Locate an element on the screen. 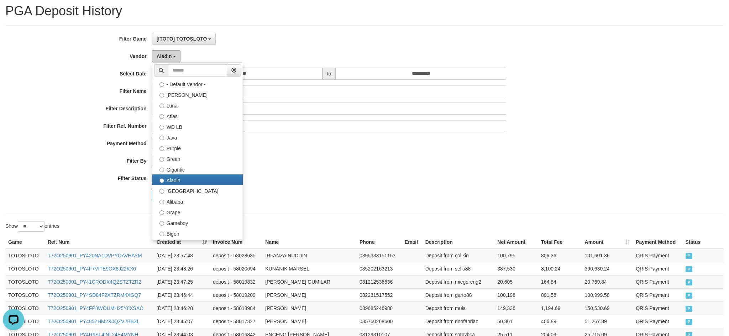 Image resolution: width=729 pixels, height=336 pixels. a: T72O250901_PY41CRODX4QZSTZTZR2 is located at coordinates (94, 282).